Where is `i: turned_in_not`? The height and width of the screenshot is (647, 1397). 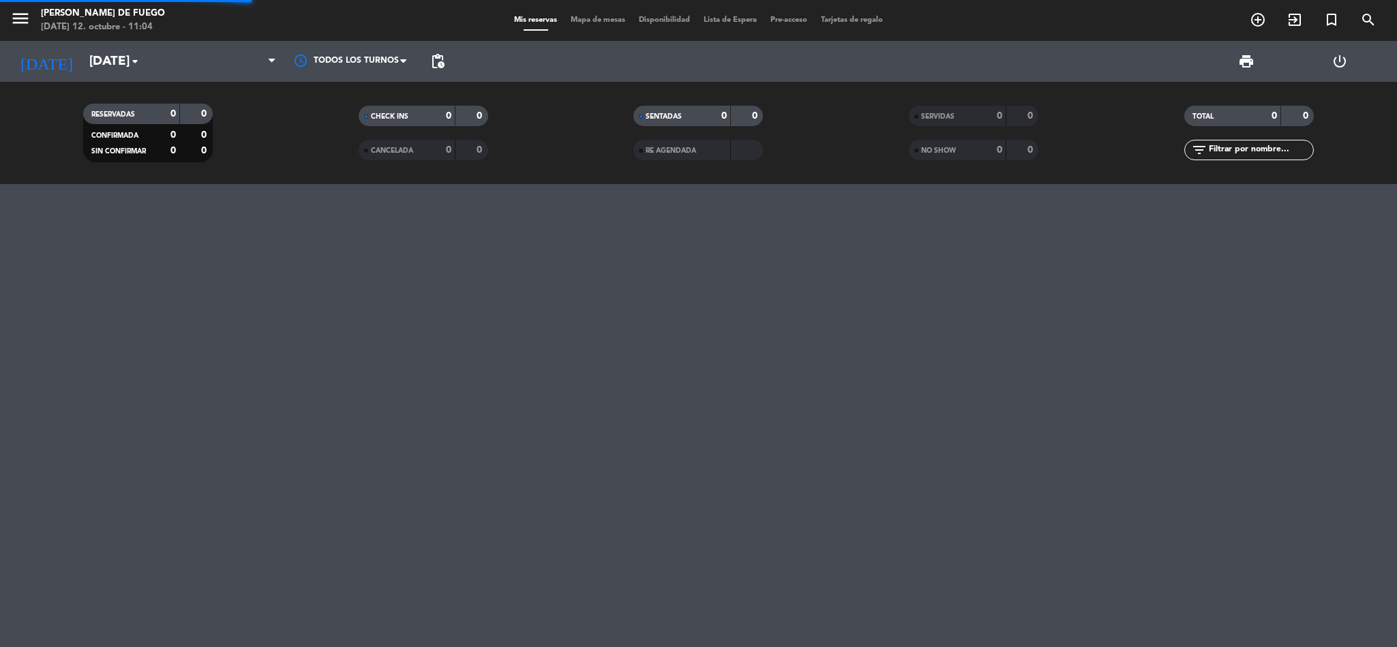 i: turned_in_not is located at coordinates (1331, 20).